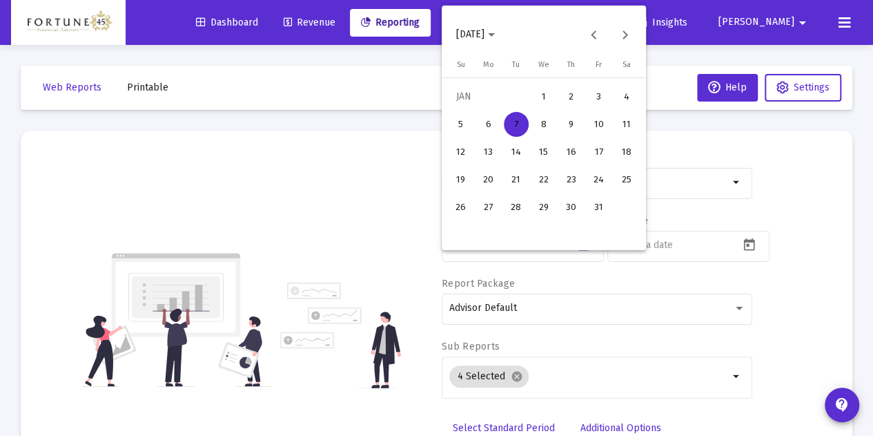  I want to click on button: 2025-01-28, so click(516, 207).